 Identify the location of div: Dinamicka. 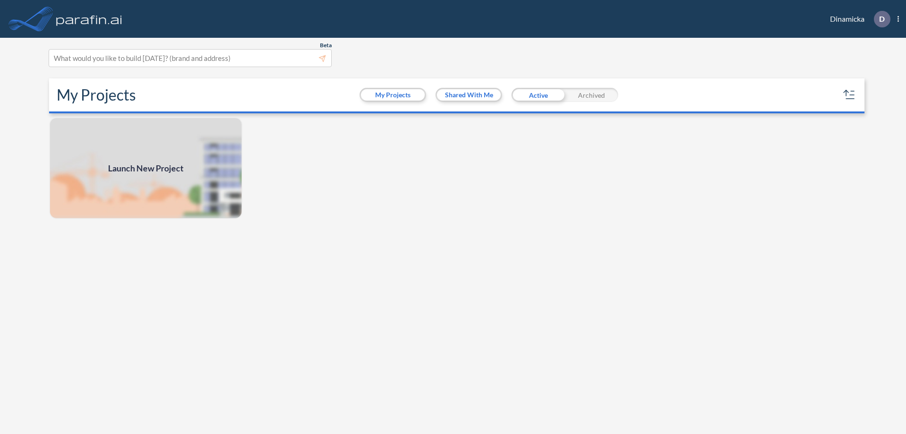
(857, 19).